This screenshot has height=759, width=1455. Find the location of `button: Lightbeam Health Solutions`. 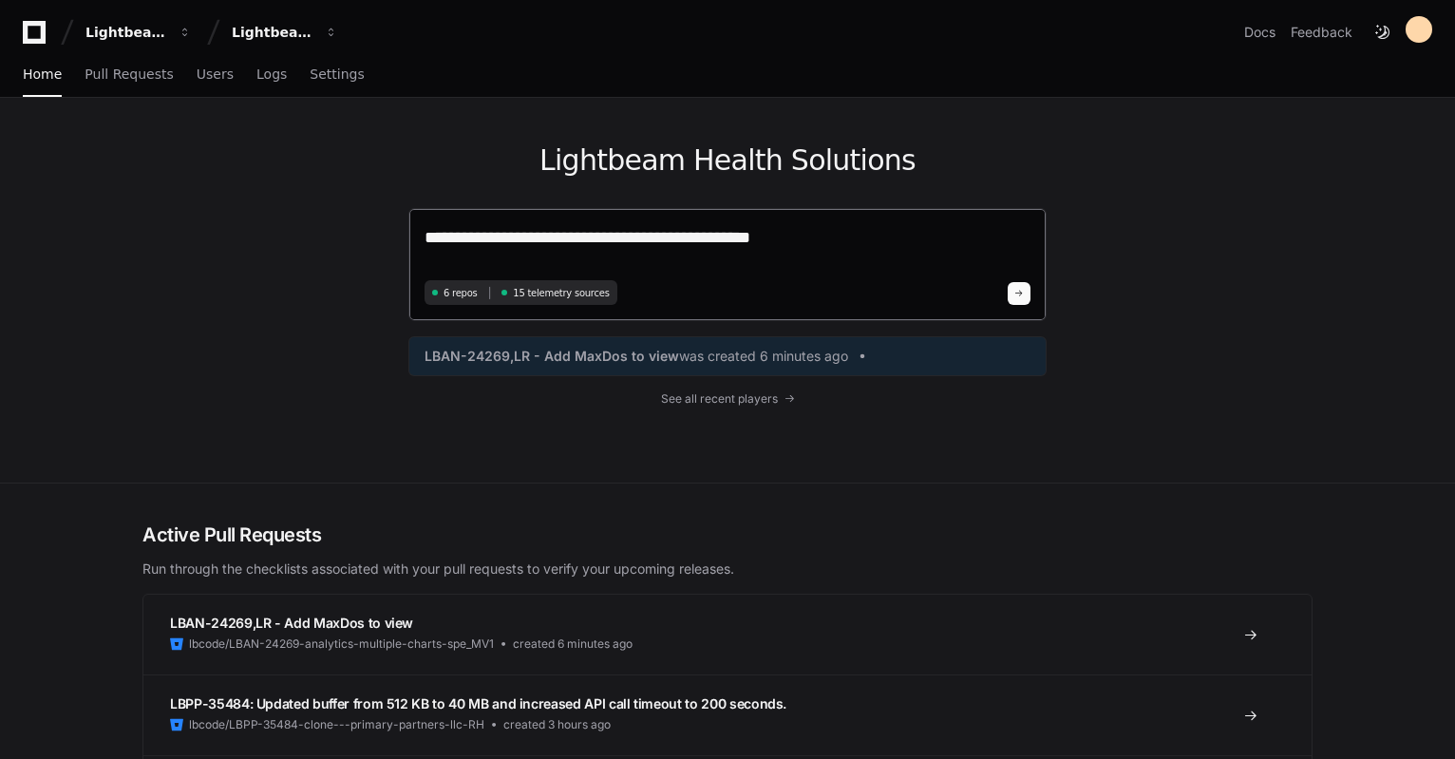

button: Lightbeam Health Solutions is located at coordinates (285, 32).